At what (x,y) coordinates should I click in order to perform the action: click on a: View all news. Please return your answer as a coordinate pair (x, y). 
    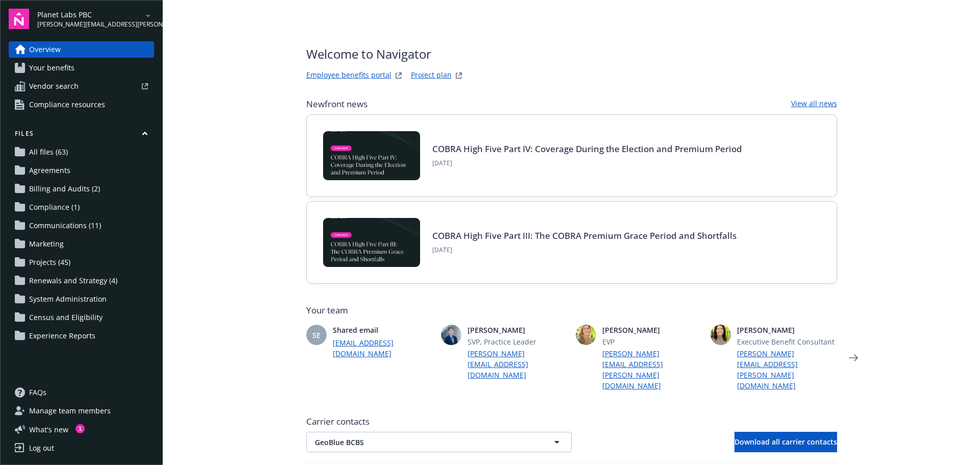
    Looking at the image, I should click on (814, 104).